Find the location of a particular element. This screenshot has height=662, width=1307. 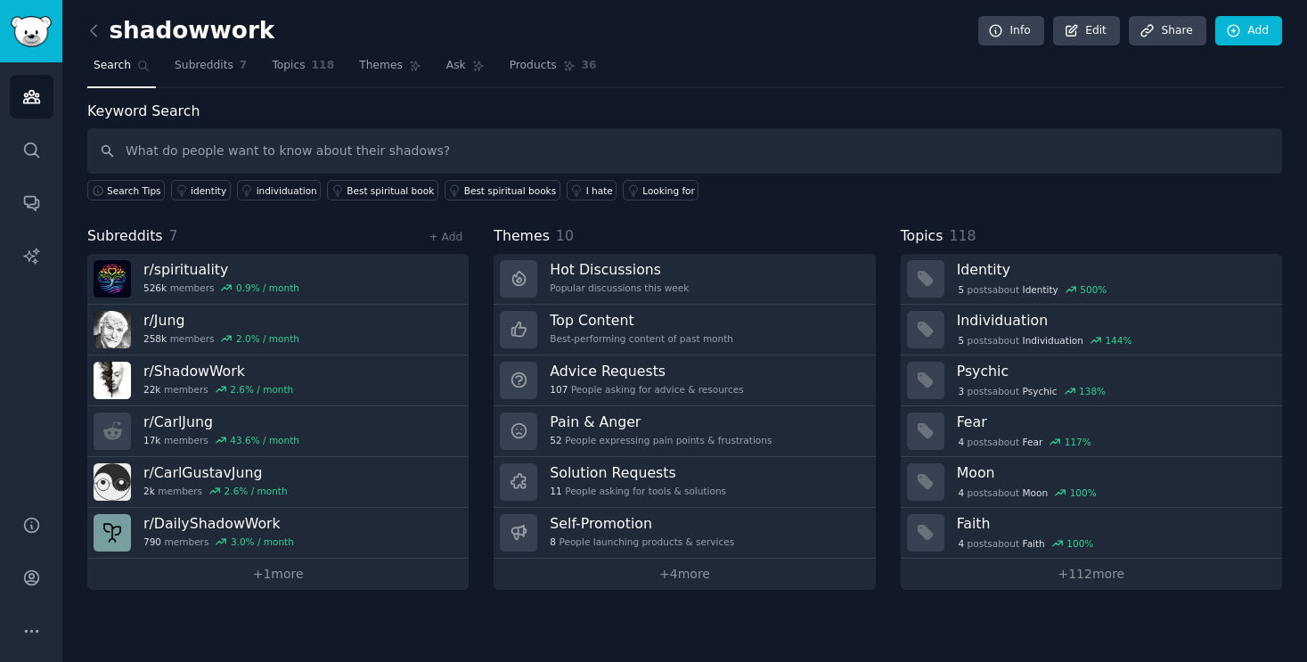

span: 17k is located at coordinates (151, 440).